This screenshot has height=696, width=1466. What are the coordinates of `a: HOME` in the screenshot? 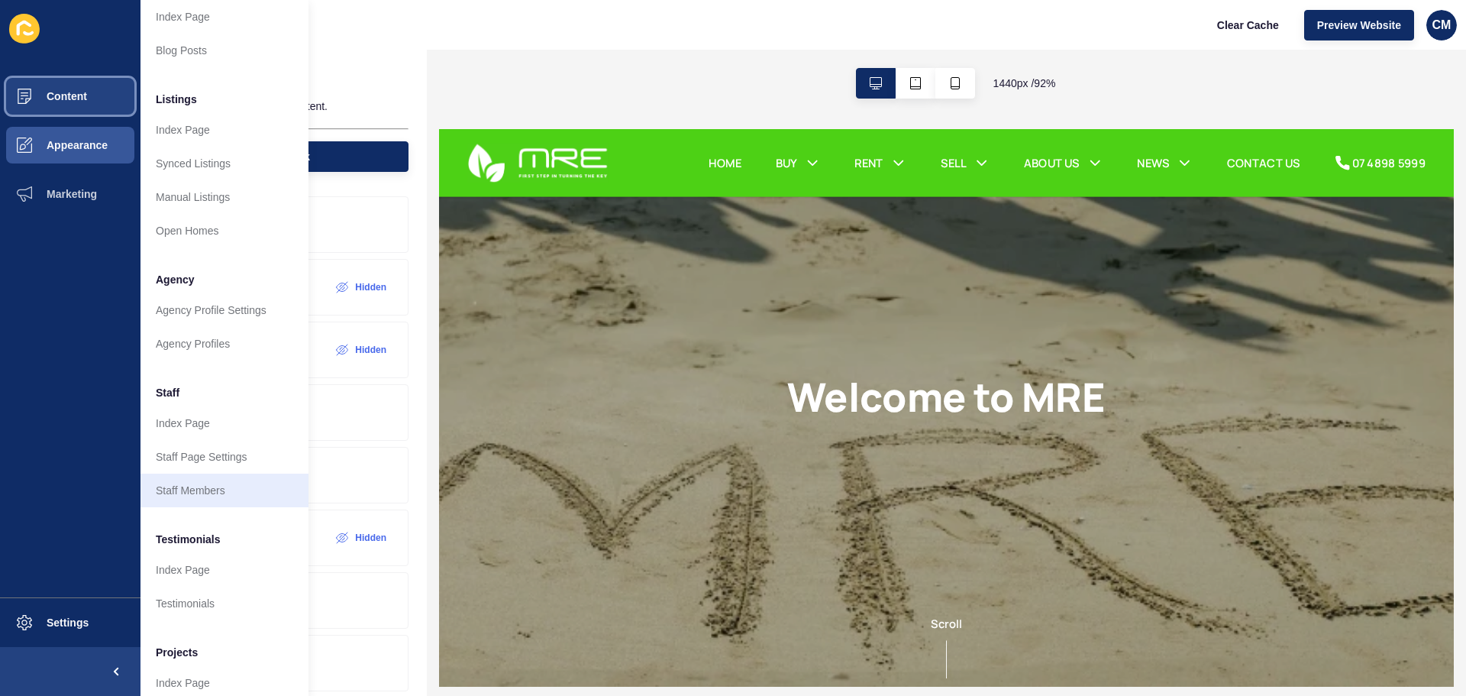 It's located at (310, 37).